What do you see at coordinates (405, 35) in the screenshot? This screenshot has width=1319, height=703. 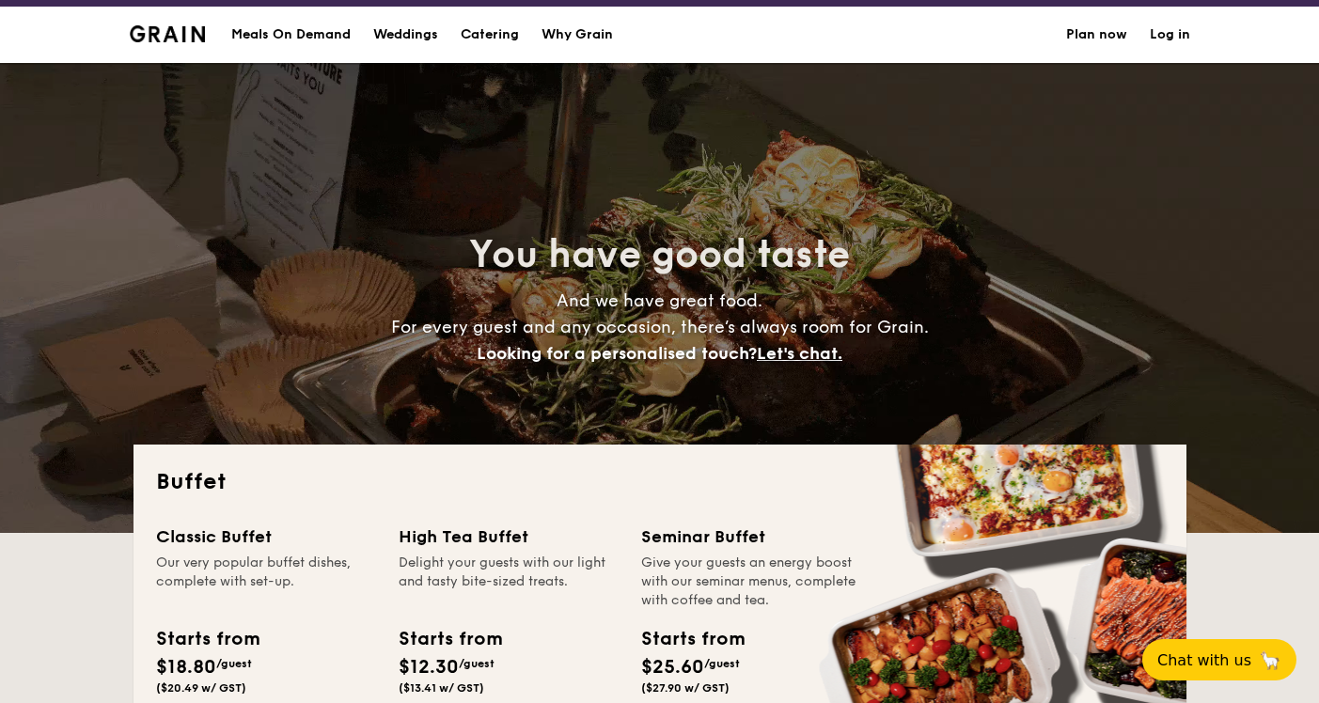 I see `a: Weddings` at bounding box center [405, 35].